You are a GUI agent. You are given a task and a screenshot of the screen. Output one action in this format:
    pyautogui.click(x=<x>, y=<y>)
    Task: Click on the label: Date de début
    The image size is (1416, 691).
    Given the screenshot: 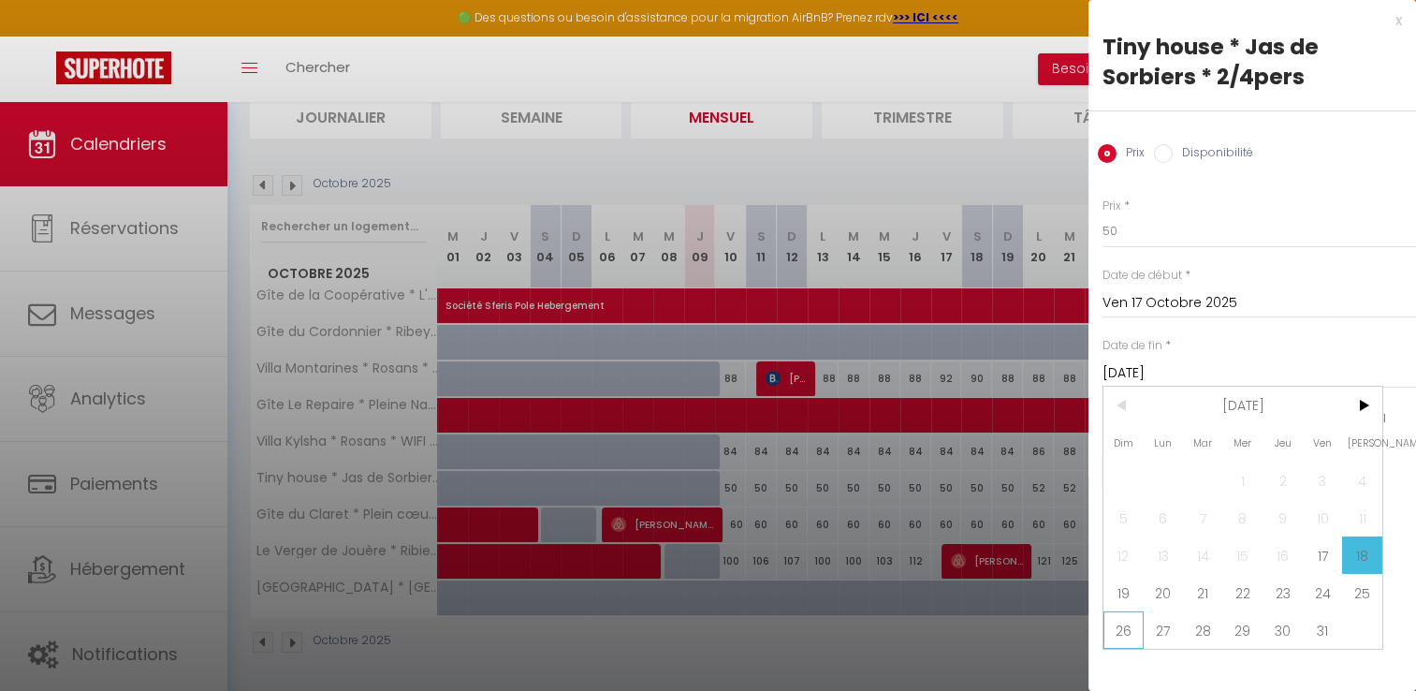 What is the action you would take?
    pyautogui.click(x=1142, y=275)
    